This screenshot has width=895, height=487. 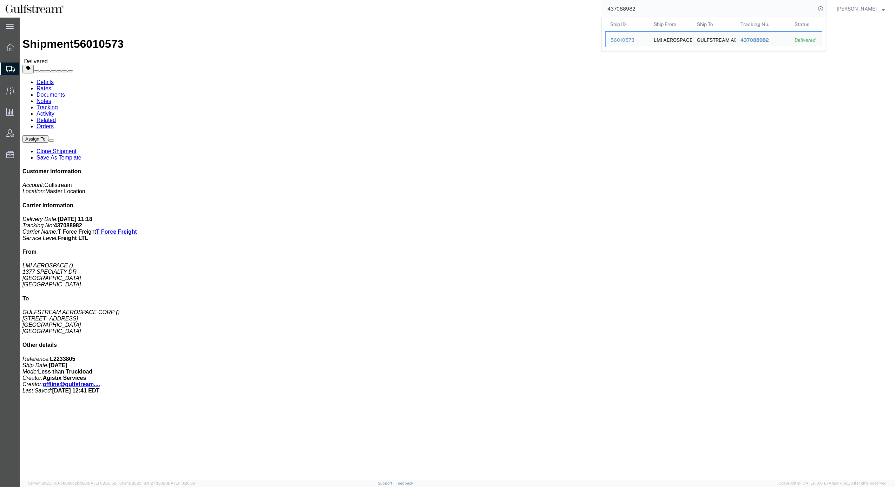 What do you see at coordinates (755, 40) in the screenshot?
I see `span: 437088982` at bounding box center [755, 40].